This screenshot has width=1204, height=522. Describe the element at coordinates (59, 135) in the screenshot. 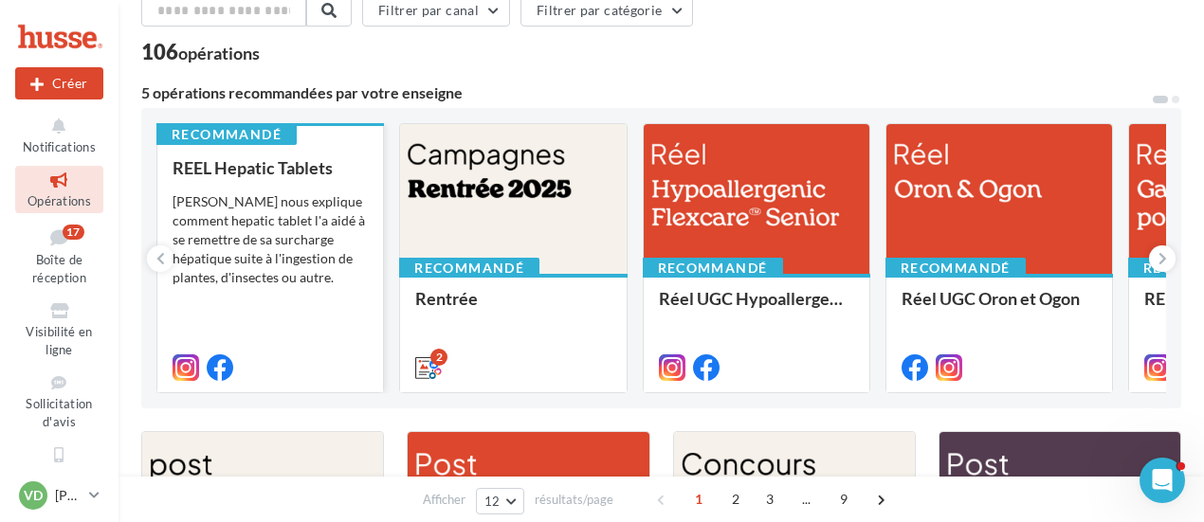

I see `button: Notifications` at that location.